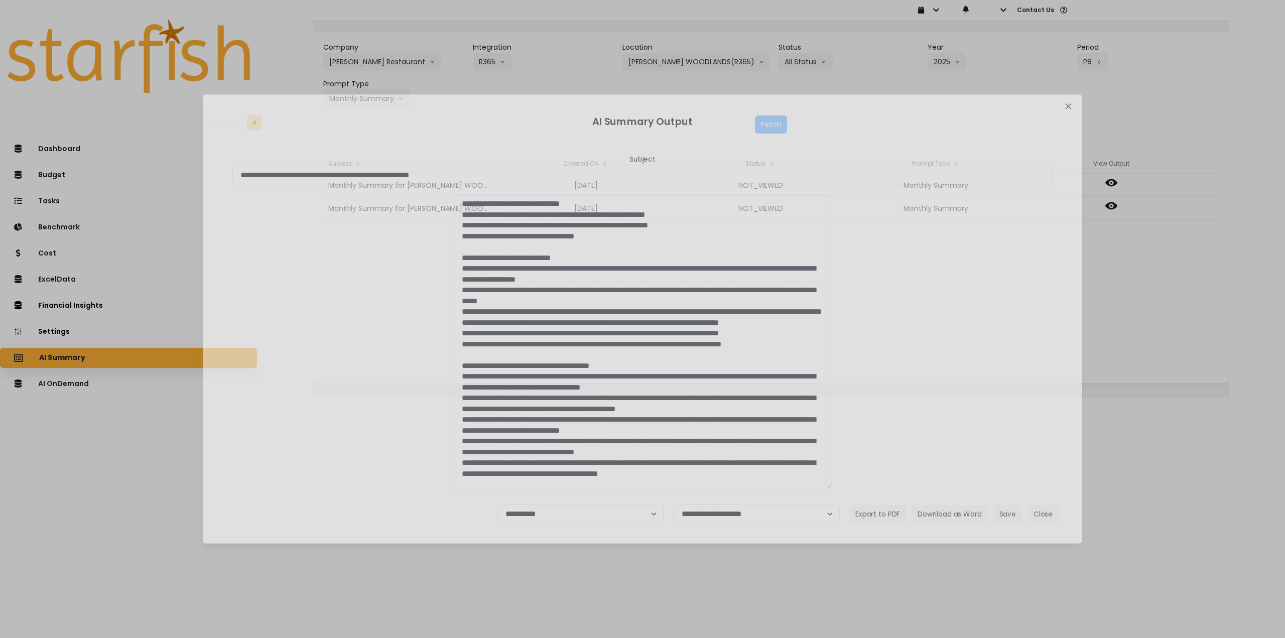  What do you see at coordinates (877, 514) in the screenshot?
I see `button: Export to PDF` at bounding box center [877, 514].